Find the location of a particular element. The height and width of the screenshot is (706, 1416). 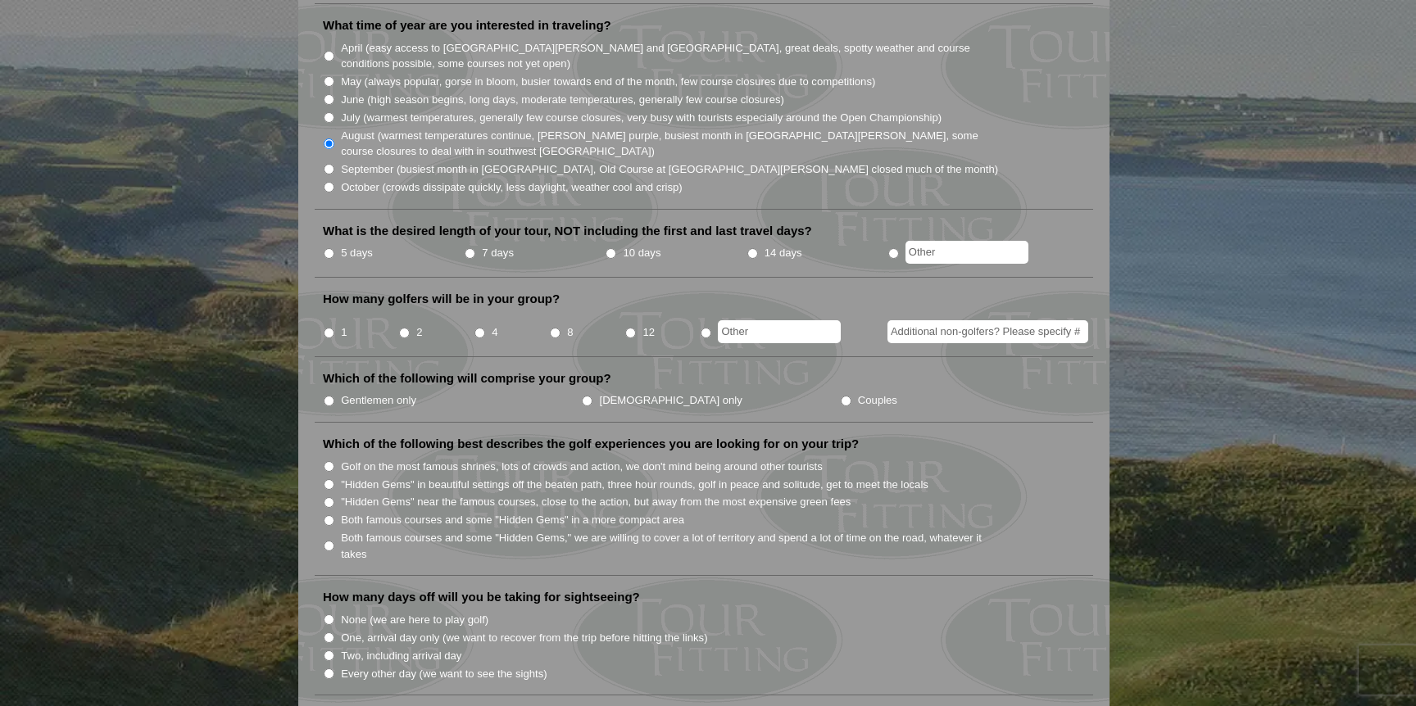

label: Which of the following will comprise your group? is located at coordinates (467, 379).